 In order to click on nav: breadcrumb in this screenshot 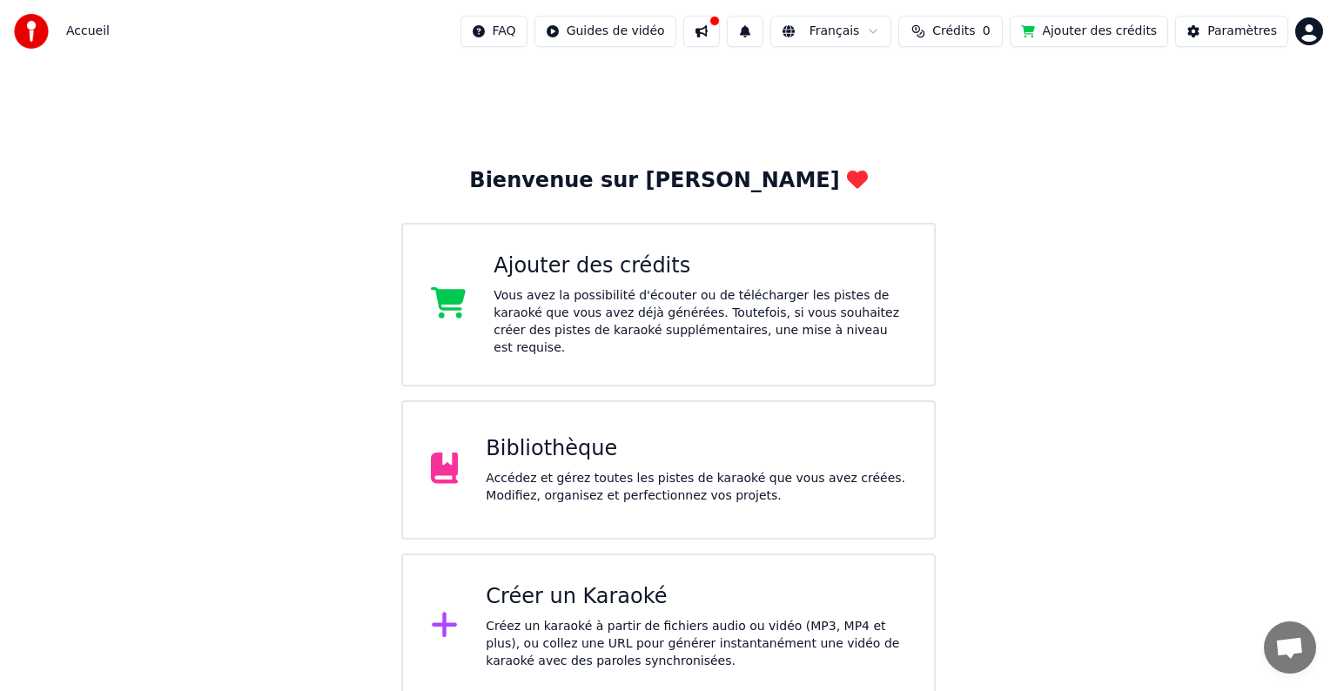, I will do `click(88, 31)`.